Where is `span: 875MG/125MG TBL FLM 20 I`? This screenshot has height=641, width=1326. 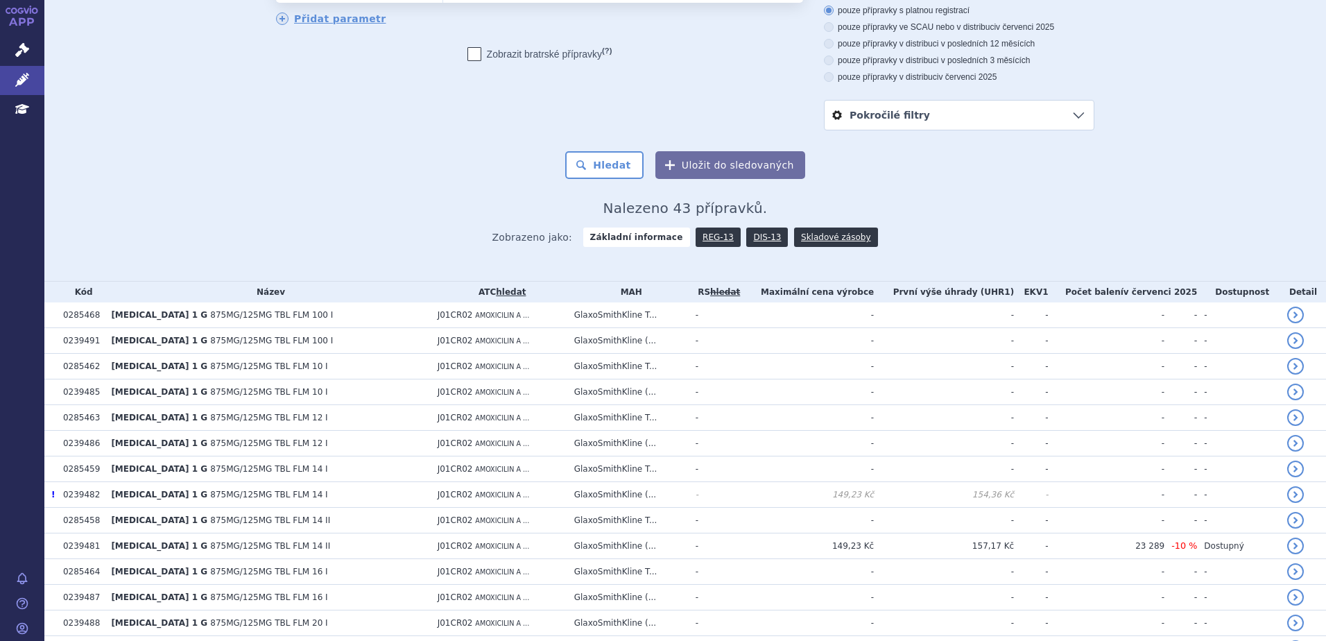 span: 875MG/125MG TBL FLM 20 I is located at coordinates (268, 623).